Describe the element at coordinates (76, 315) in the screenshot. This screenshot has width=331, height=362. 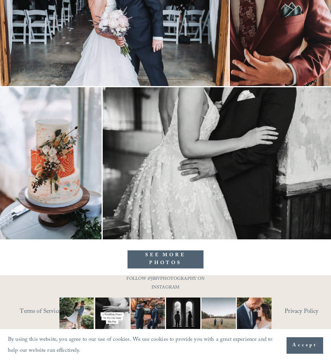
I see `img: It&rsquo;s that time of year where weddings and engagements pick up and I get the joy of capturin...` at that location.